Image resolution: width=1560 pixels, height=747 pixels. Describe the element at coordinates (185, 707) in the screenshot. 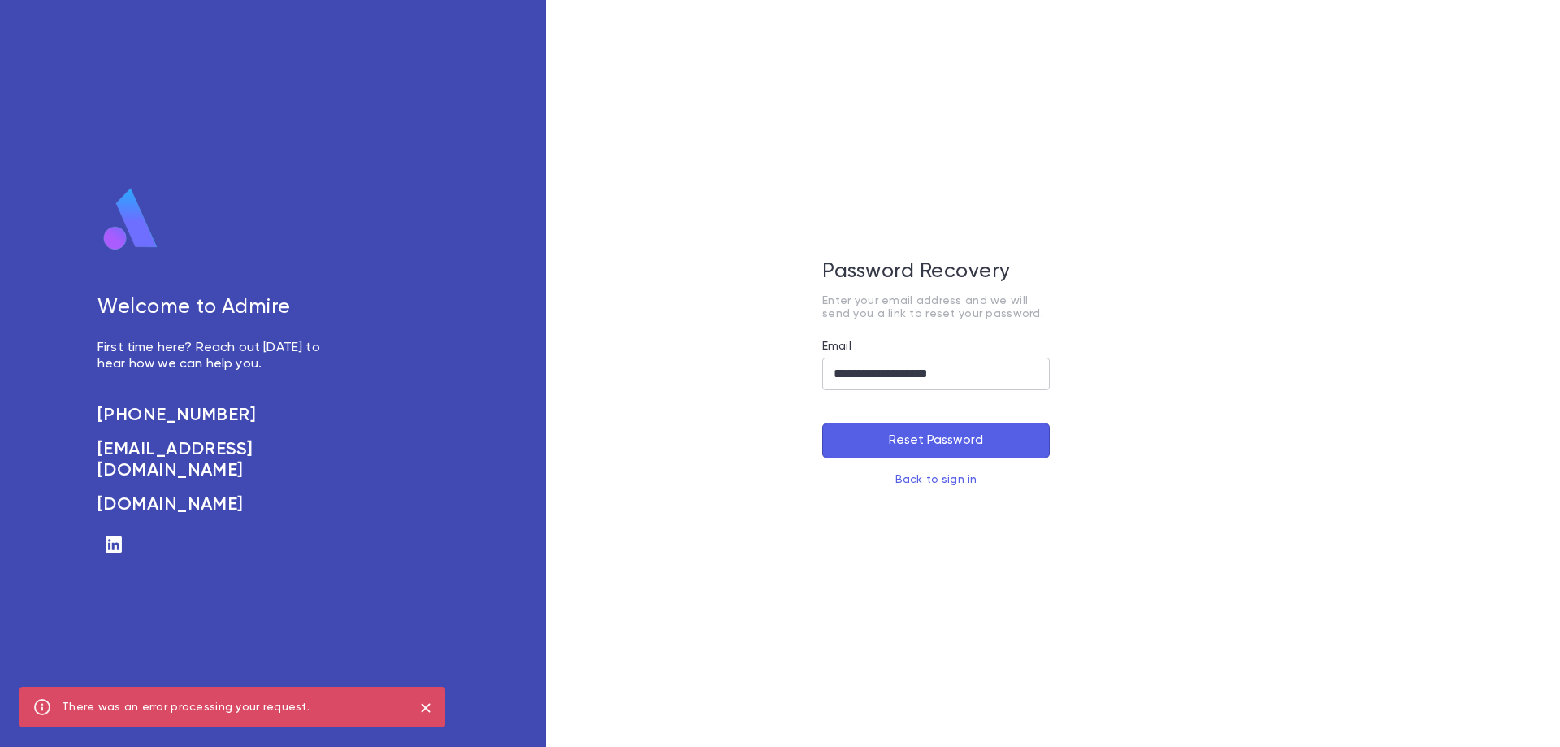

I see `div: There was an error processing your request.` at that location.